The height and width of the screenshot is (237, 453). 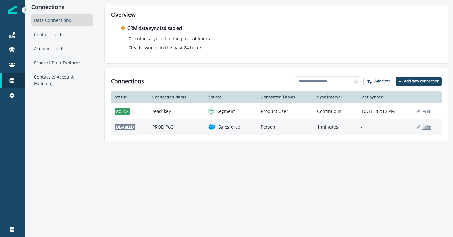 What do you see at coordinates (225, 111) in the screenshot?
I see `p: Segment` at bounding box center [225, 111].